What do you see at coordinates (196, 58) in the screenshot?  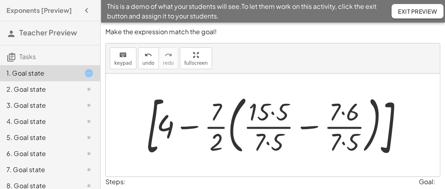 I see `button: fullscreen` at bounding box center [196, 58].